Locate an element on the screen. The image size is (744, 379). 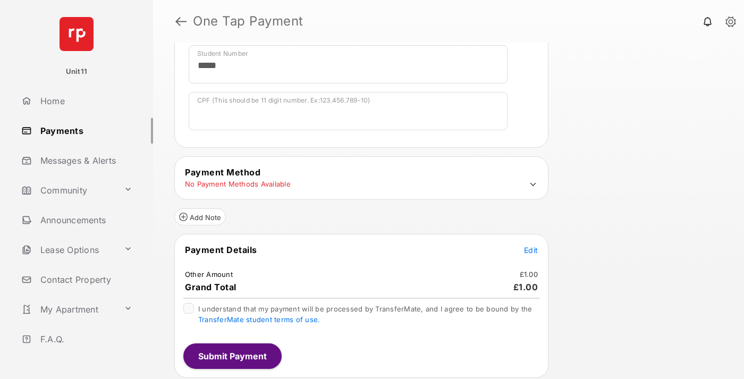
a: My Apartment is located at coordinates (68, 309).